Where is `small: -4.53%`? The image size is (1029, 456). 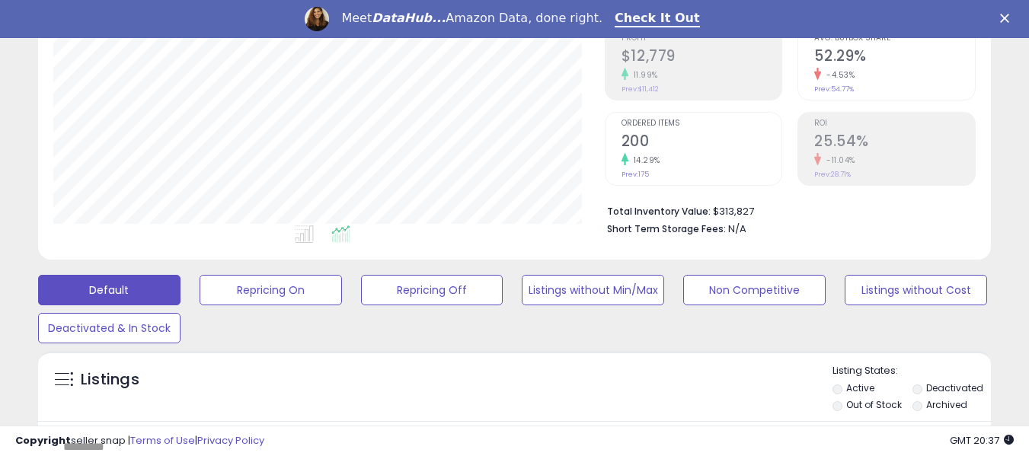
small: -4.53% is located at coordinates (838, 75).